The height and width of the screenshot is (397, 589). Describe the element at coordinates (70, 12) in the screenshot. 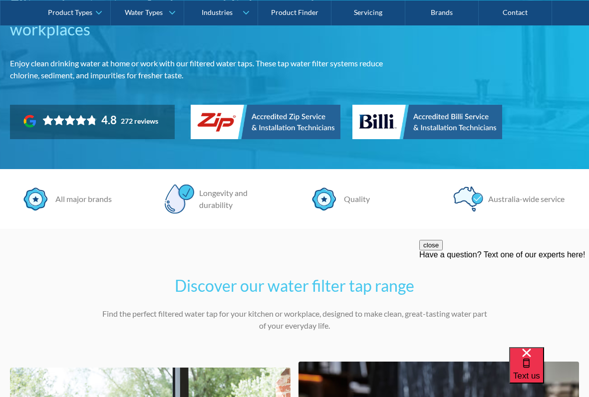

I see `div: Product Types` at that location.